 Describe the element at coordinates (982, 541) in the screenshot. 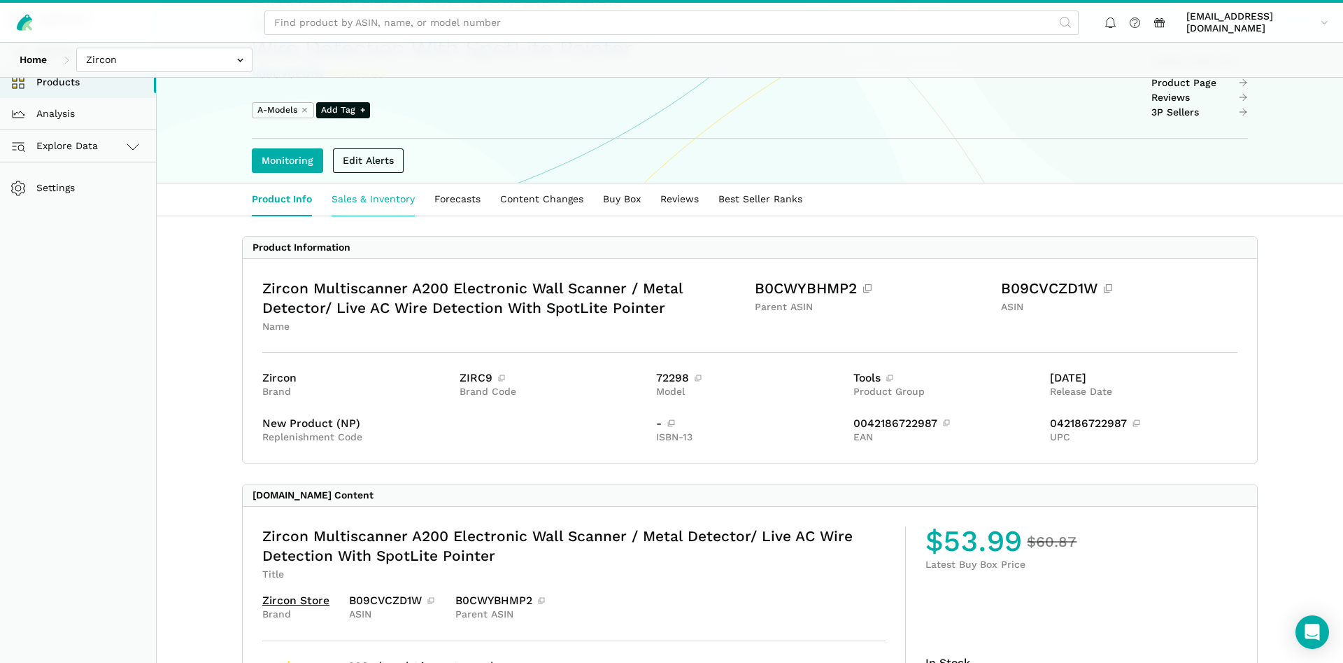

I see `span: 53.99` at that location.